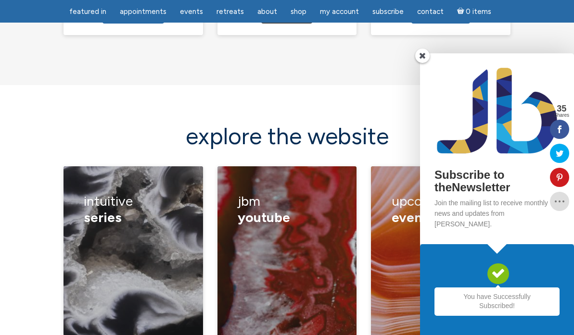 The image size is (574, 335). What do you see at coordinates (143, 12) in the screenshot?
I see `span: Appointments` at bounding box center [143, 12].